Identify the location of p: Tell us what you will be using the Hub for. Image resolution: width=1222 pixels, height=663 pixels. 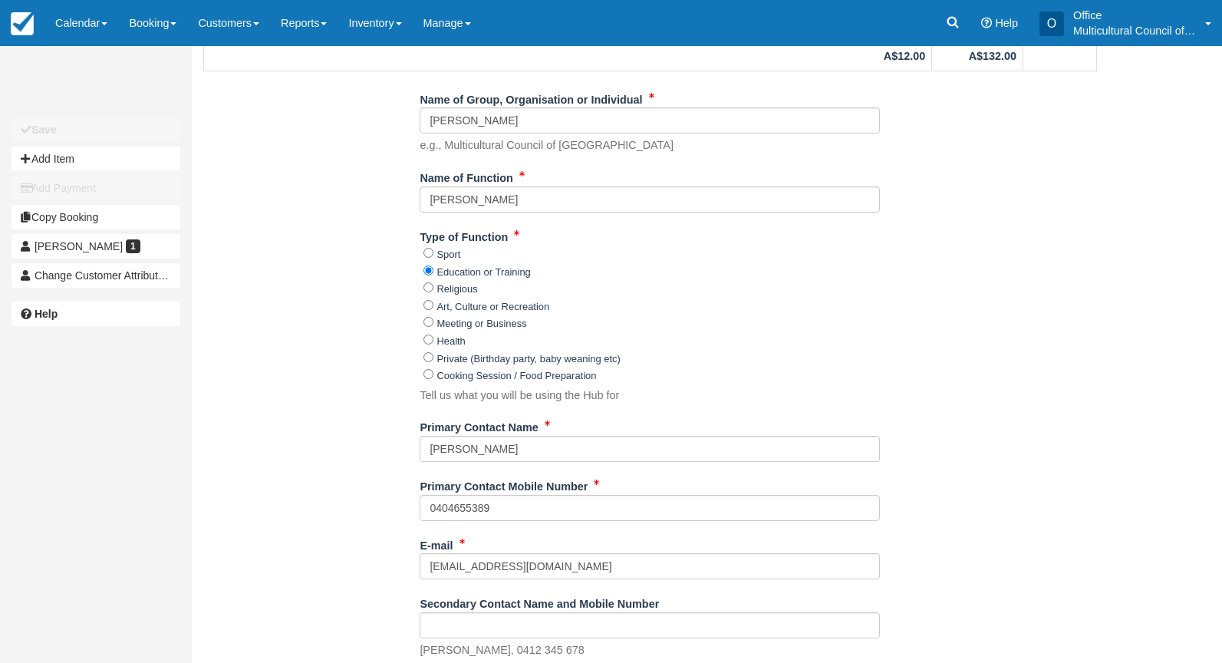
(519, 395).